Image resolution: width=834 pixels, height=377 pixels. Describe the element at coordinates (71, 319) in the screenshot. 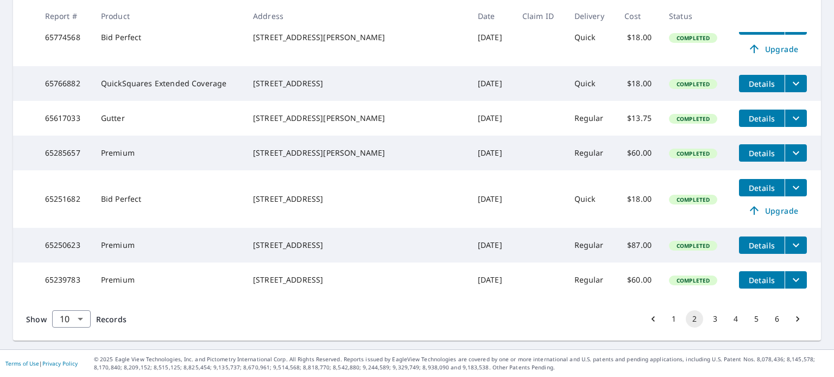

I see `div: Show 10 records` at that location.